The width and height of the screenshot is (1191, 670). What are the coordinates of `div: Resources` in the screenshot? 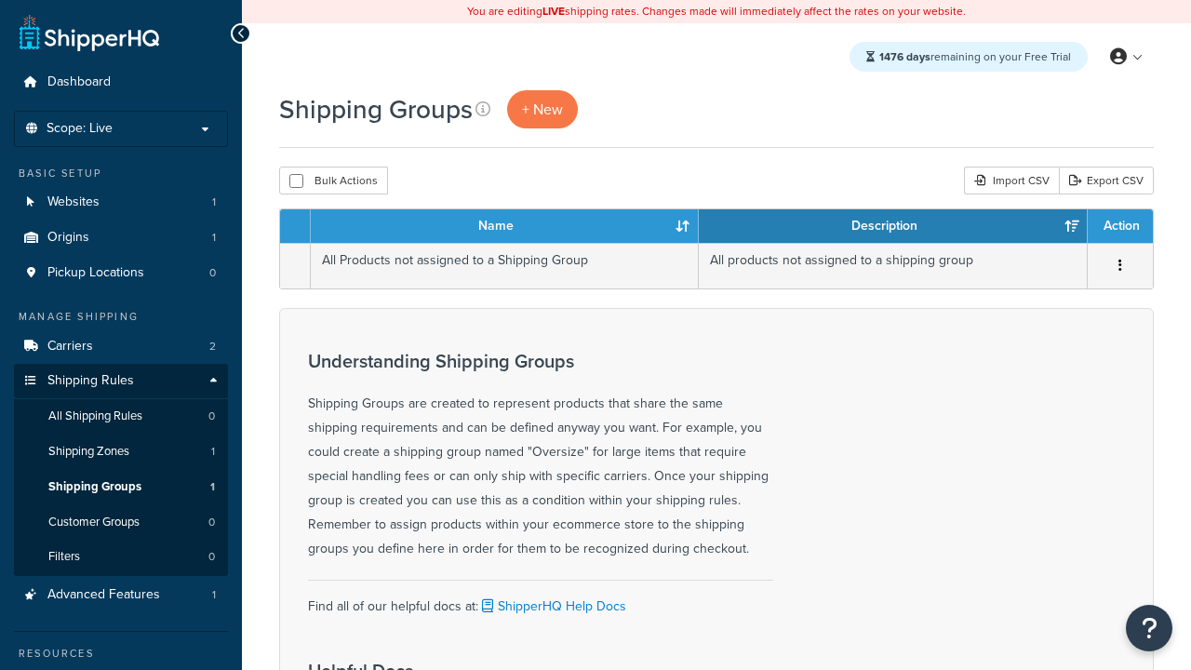 It's located at (121, 653).